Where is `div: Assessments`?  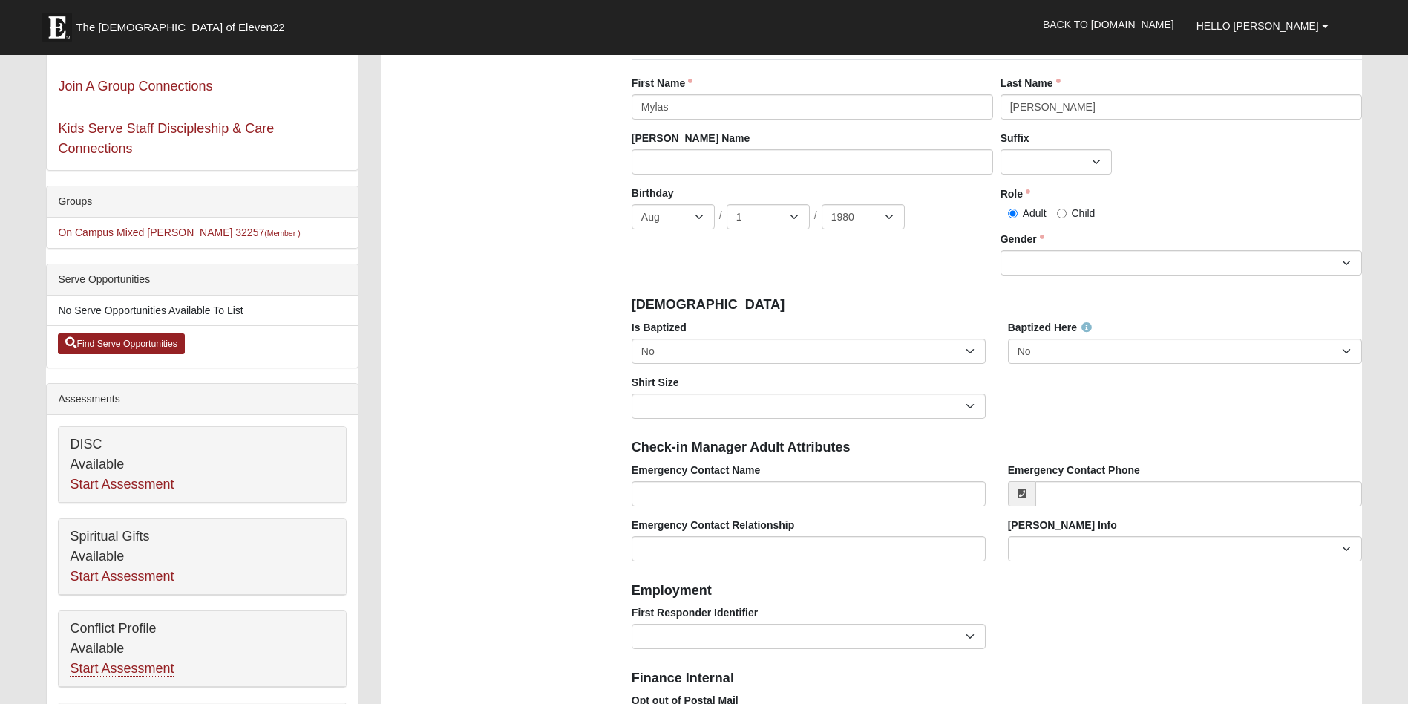 div: Assessments is located at coordinates (202, 399).